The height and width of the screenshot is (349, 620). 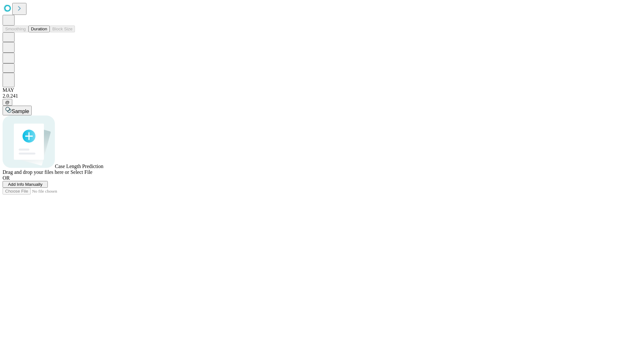 I want to click on div: 2.0.241, so click(x=310, y=96).